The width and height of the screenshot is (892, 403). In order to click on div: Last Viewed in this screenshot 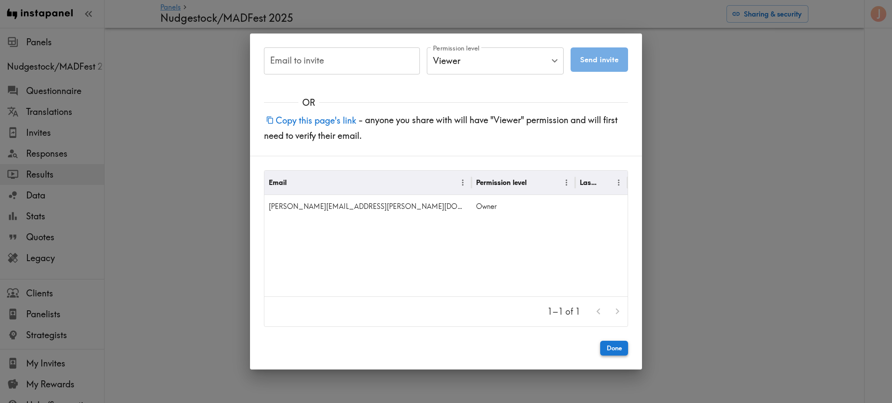, I will do `click(589, 183)`.